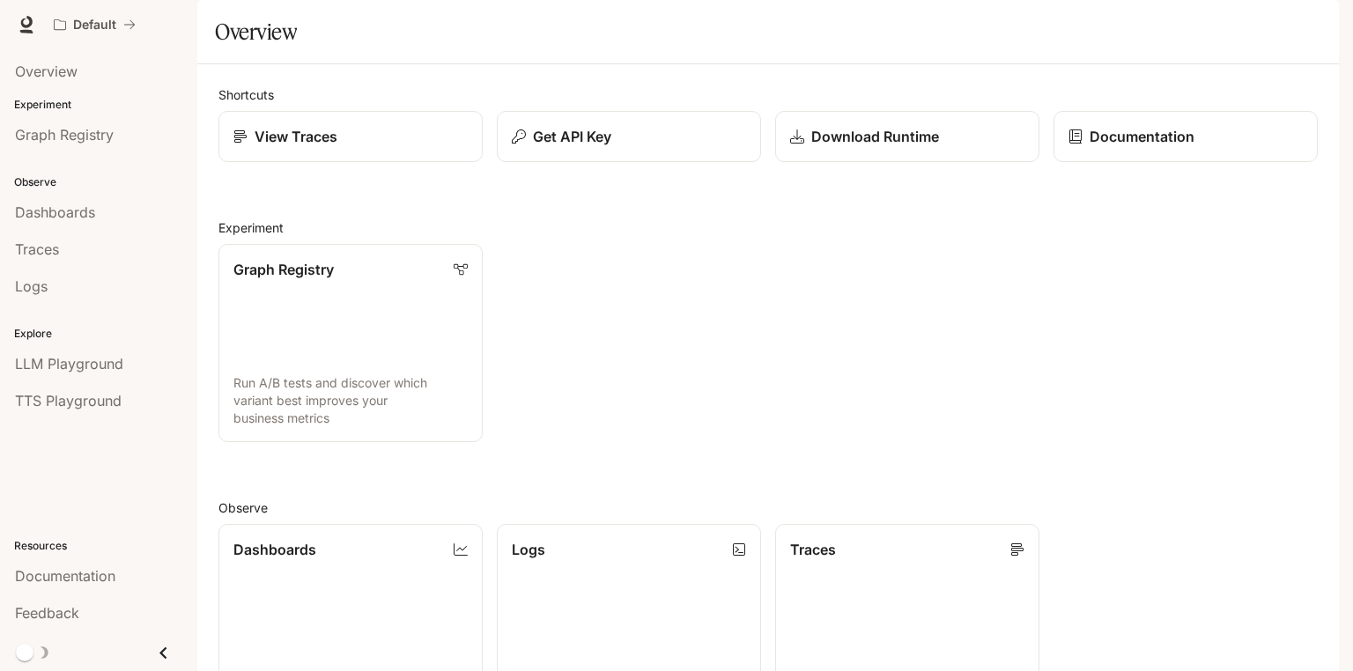 The image size is (1353, 671). I want to click on p: Run A/B tests and discover which variant best improves your business metrics, so click(351, 401).